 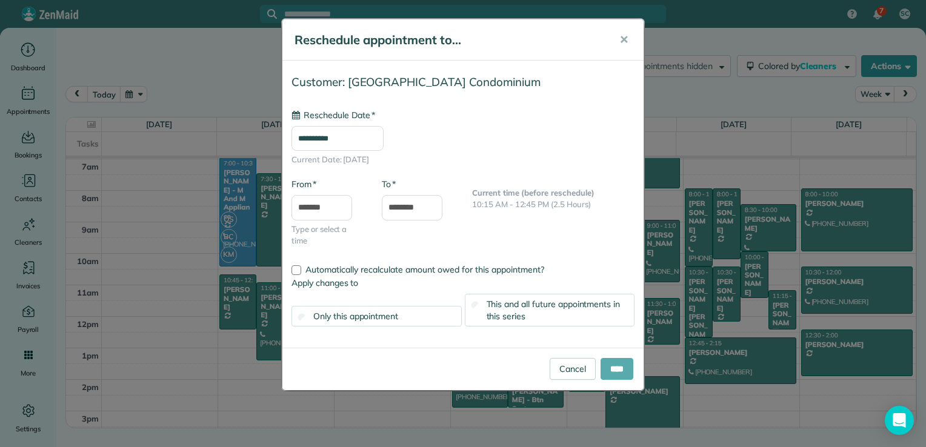 What do you see at coordinates (573, 369) in the screenshot?
I see `a: Cancel` at bounding box center [573, 369].